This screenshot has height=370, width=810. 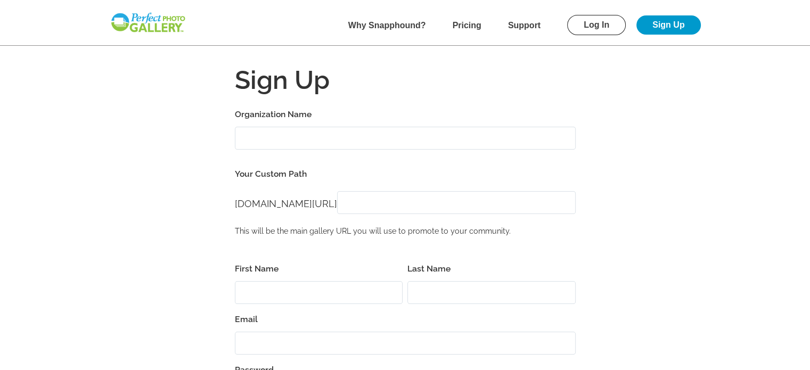 What do you see at coordinates (524, 25) in the screenshot?
I see `a: Support` at bounding box center [524, 25].